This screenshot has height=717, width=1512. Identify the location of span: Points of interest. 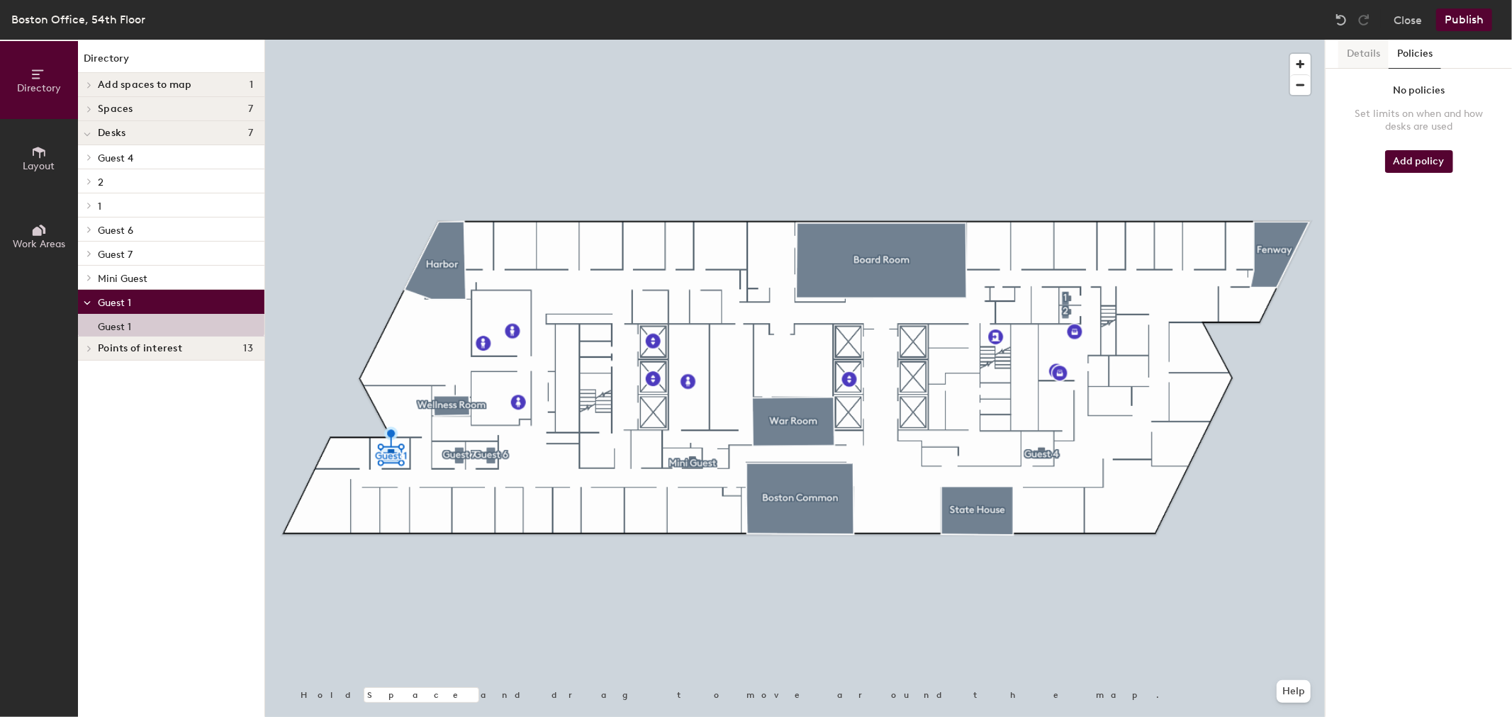
(140, 349).